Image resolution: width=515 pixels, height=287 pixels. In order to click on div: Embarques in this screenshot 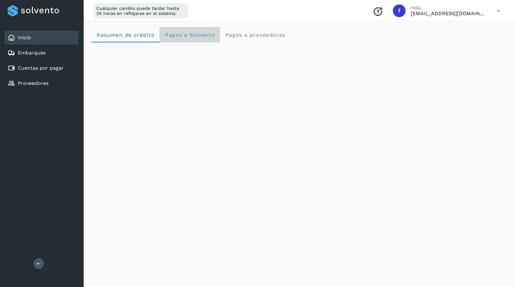, I will do `click(42, 53)`.